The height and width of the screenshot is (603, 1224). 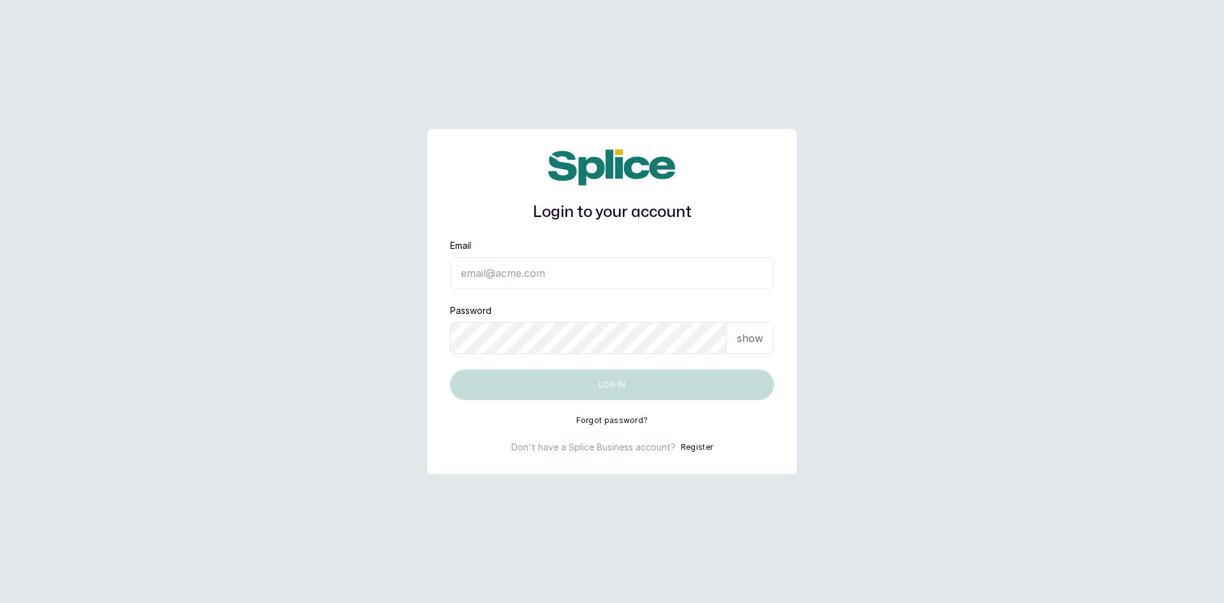 What do you see at coordinates (612, 420) in the screenshot?
I see `button: Forgot password?` at bounding box center [612, 420].